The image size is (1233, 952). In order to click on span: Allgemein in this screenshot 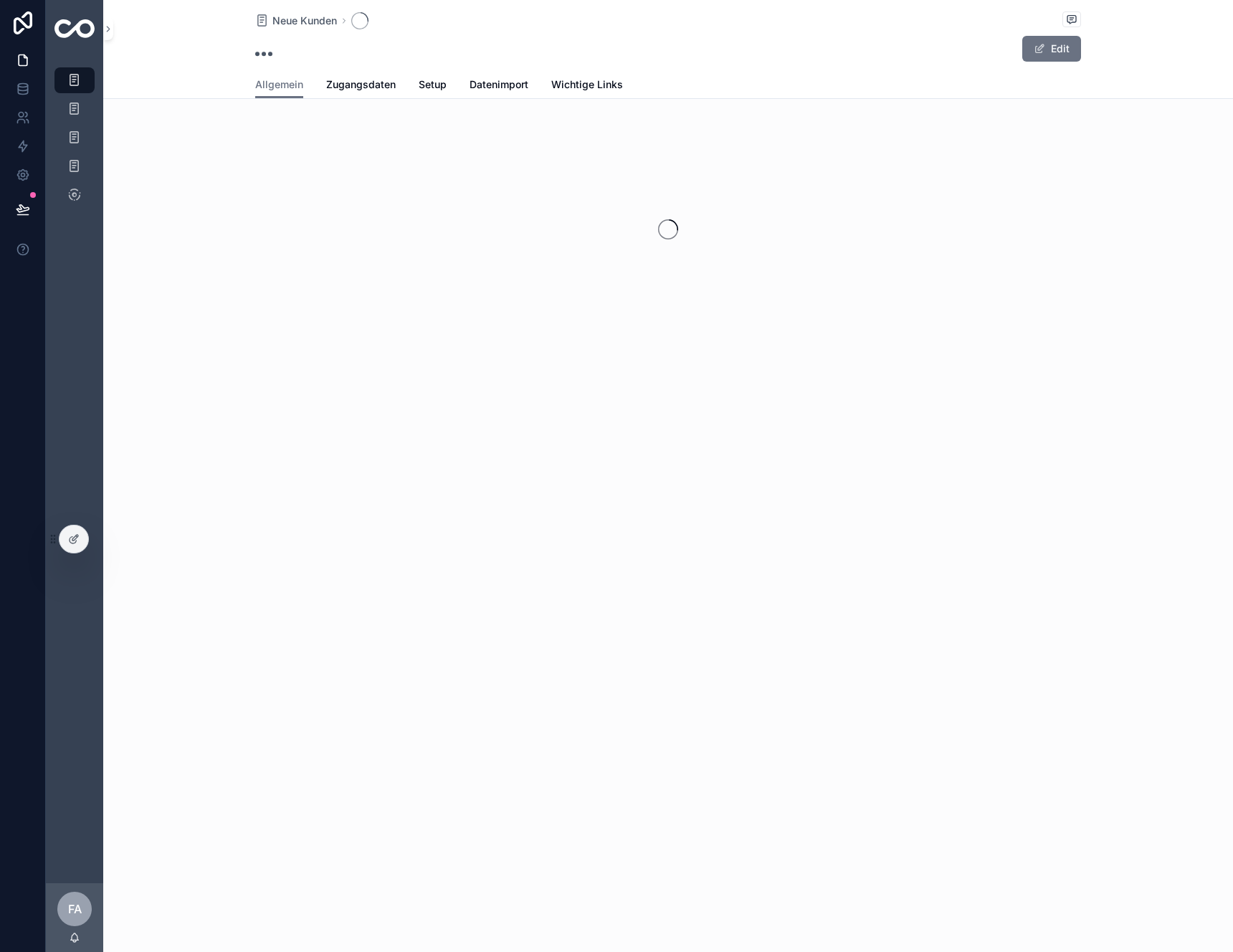, I will do `click(279, 85)`.